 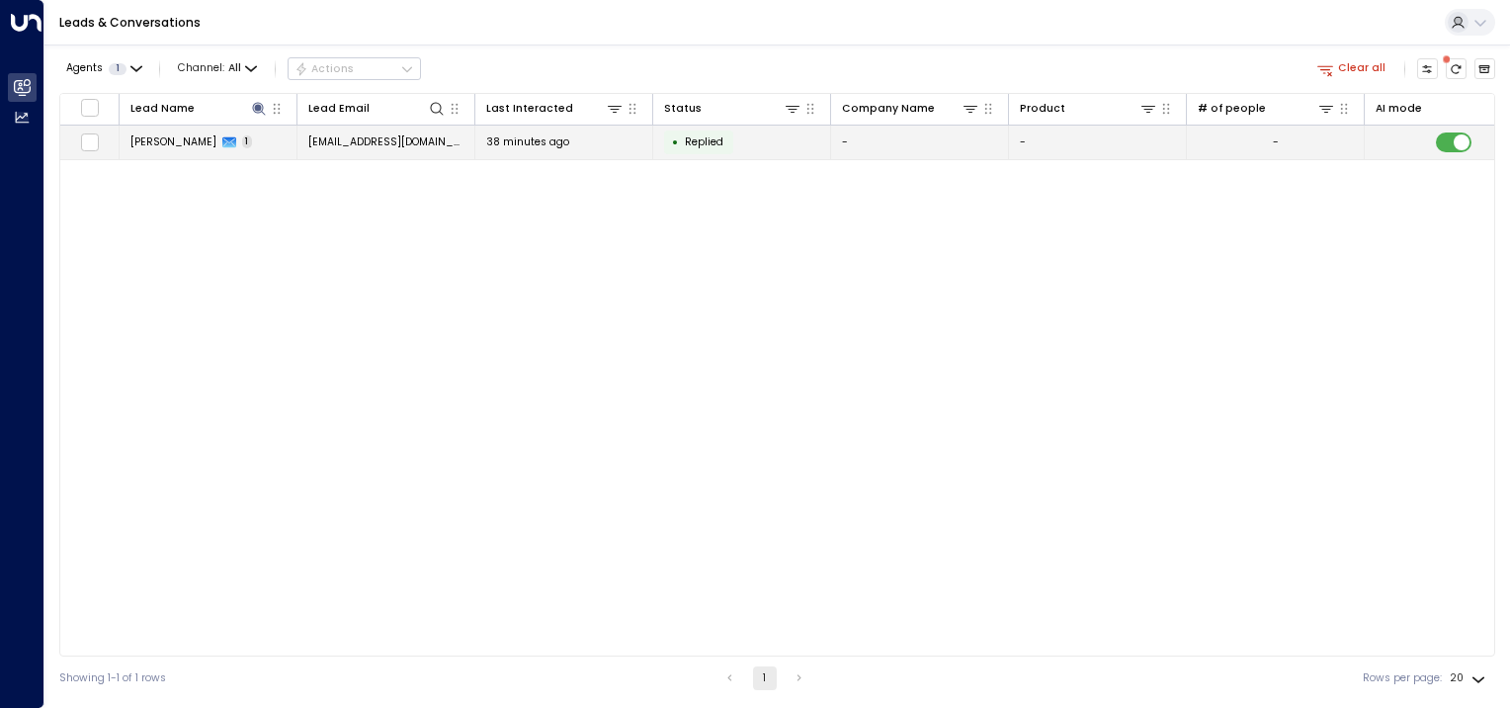 I want to click on button: Customize, so click(x=1428, y=69).